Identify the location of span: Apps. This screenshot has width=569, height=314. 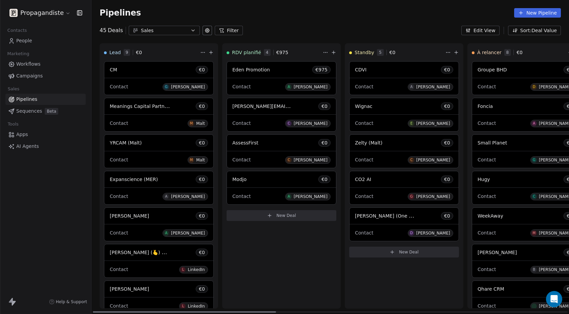
(22, 134).